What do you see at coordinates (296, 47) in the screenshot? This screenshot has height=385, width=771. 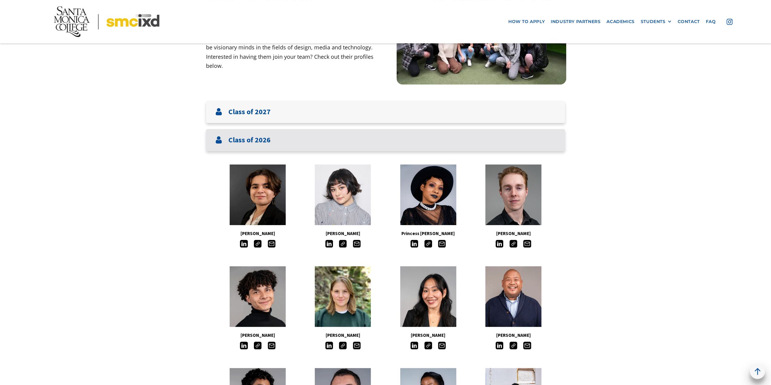 I see `p: Our students are inquisitive, imaginative and creative designers. These diverse students undergo ...` at bounding box center [296, 47].